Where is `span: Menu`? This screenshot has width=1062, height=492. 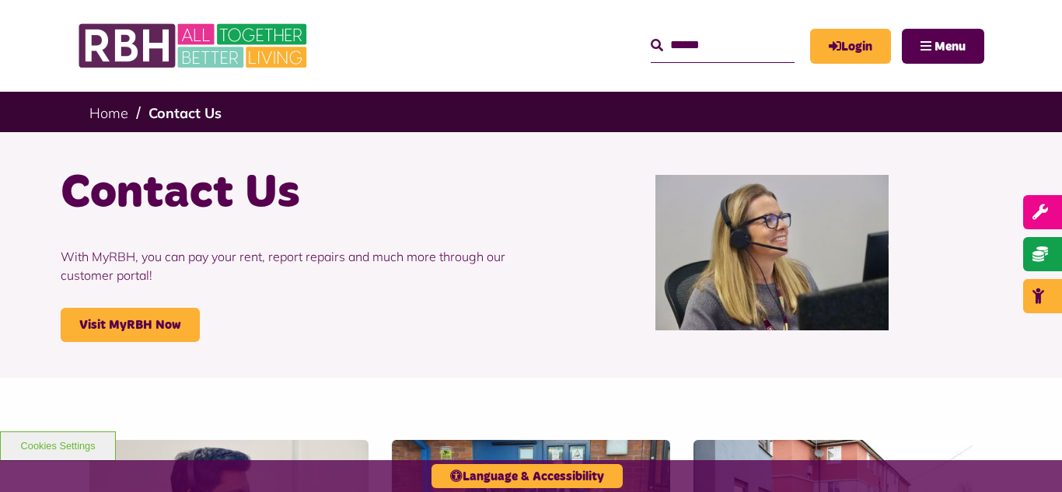
span: Menu is located at coordinates (950, 47).